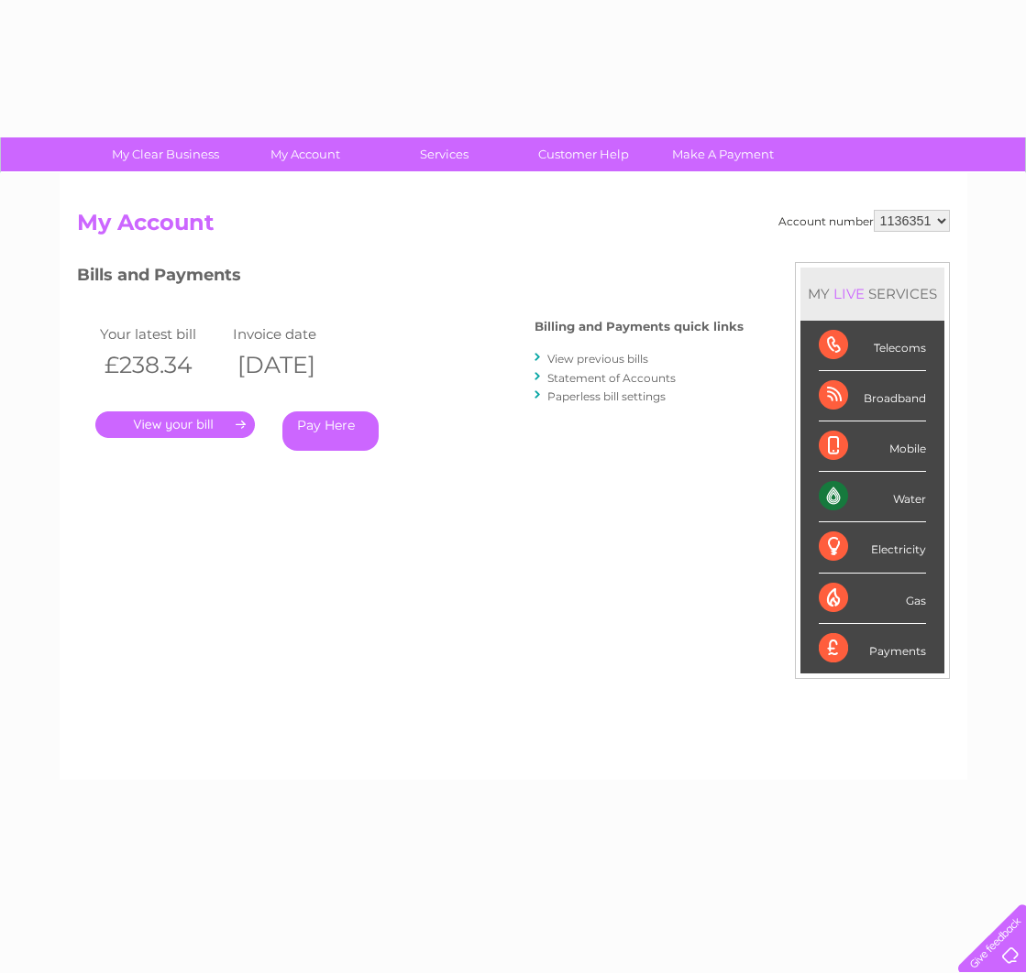 The width and height of the screenshot is (1026, 973). I want to click on td: Your latest bill, so click(161, 334).